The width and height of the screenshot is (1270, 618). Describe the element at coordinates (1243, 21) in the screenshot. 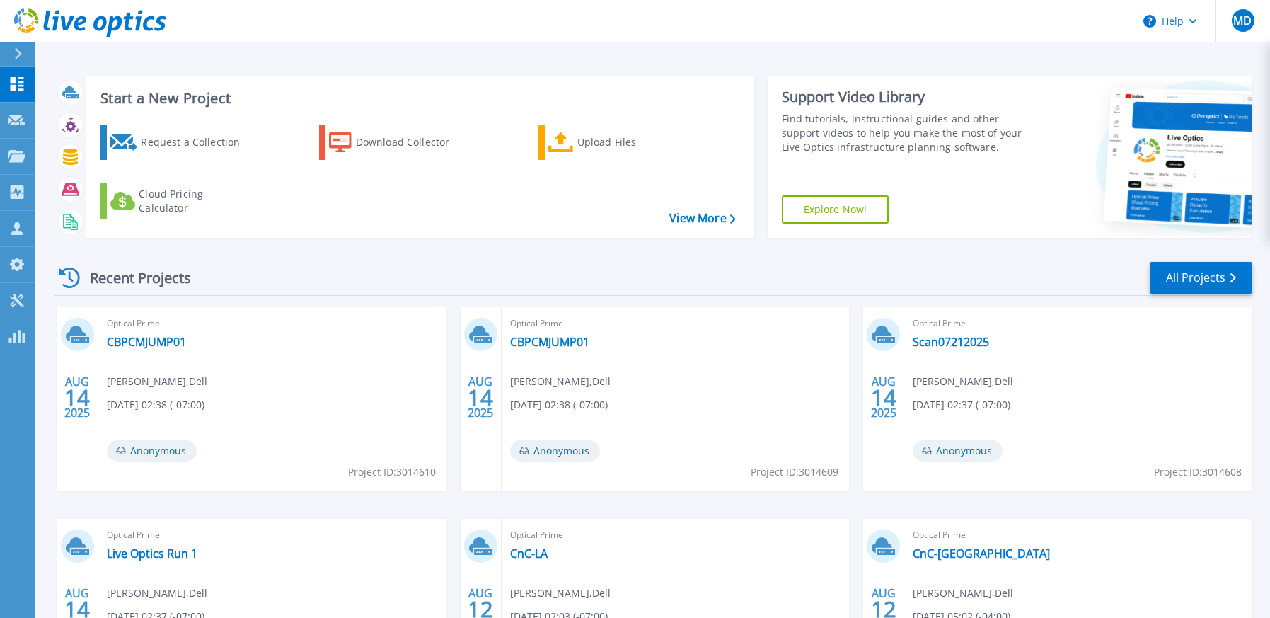

I see `span: MD` at that location.